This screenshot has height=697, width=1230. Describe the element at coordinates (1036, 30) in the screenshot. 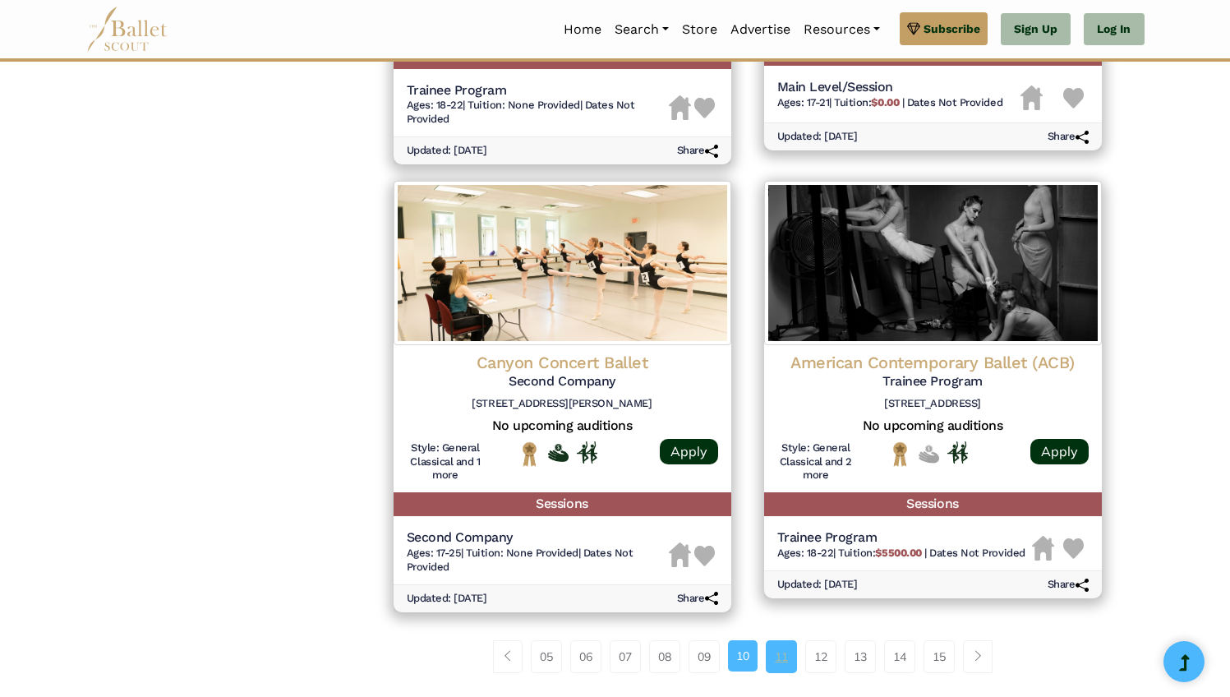

I see `a: Sign Up` at that location.